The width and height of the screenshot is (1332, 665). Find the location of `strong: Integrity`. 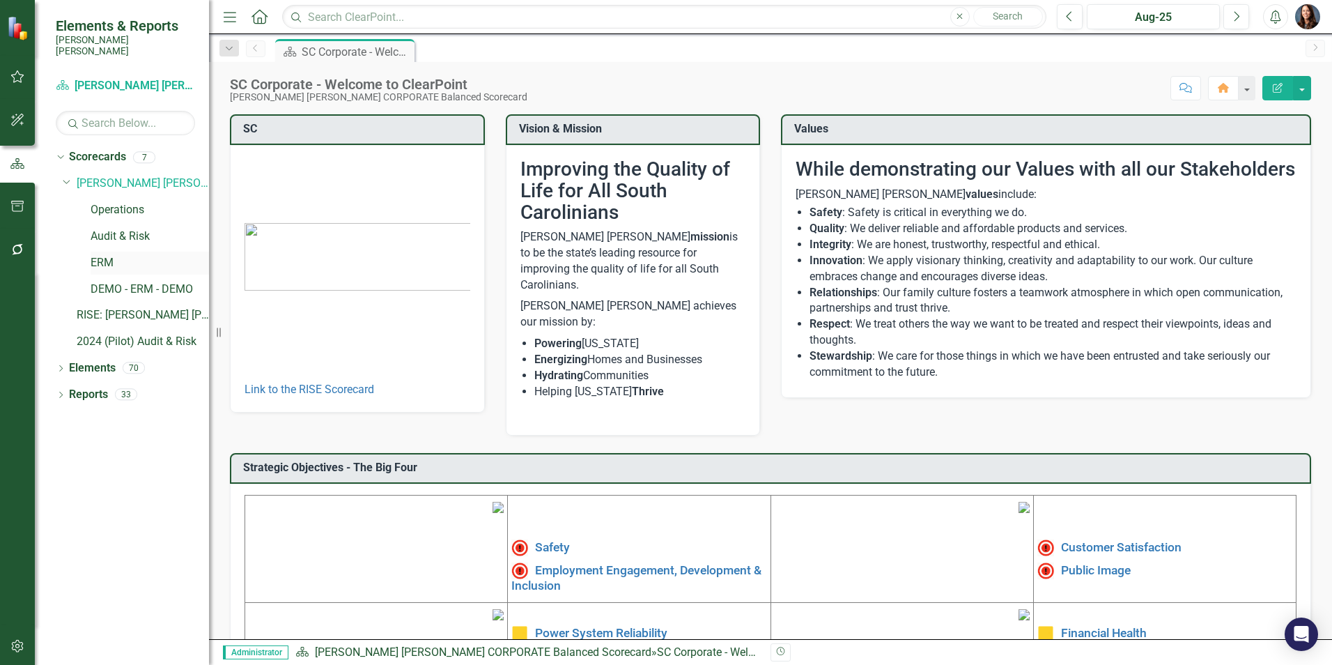

strong: Integrity is located at coordinates (830, 244).